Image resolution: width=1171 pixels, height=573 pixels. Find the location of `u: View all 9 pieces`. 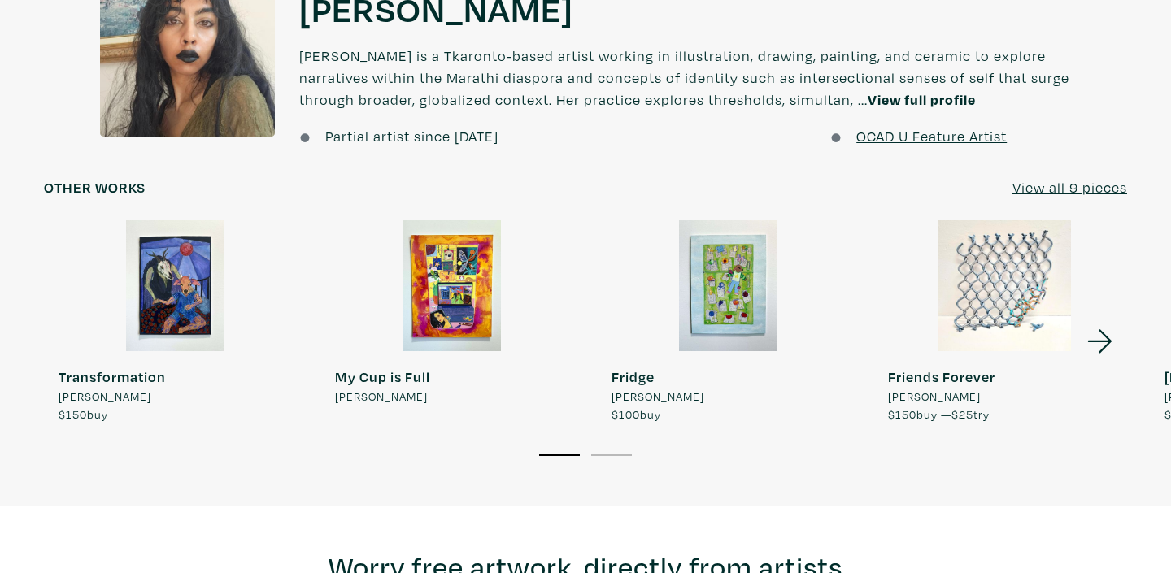

u: View all 9 pieces is located at coordinates (1069, 187).